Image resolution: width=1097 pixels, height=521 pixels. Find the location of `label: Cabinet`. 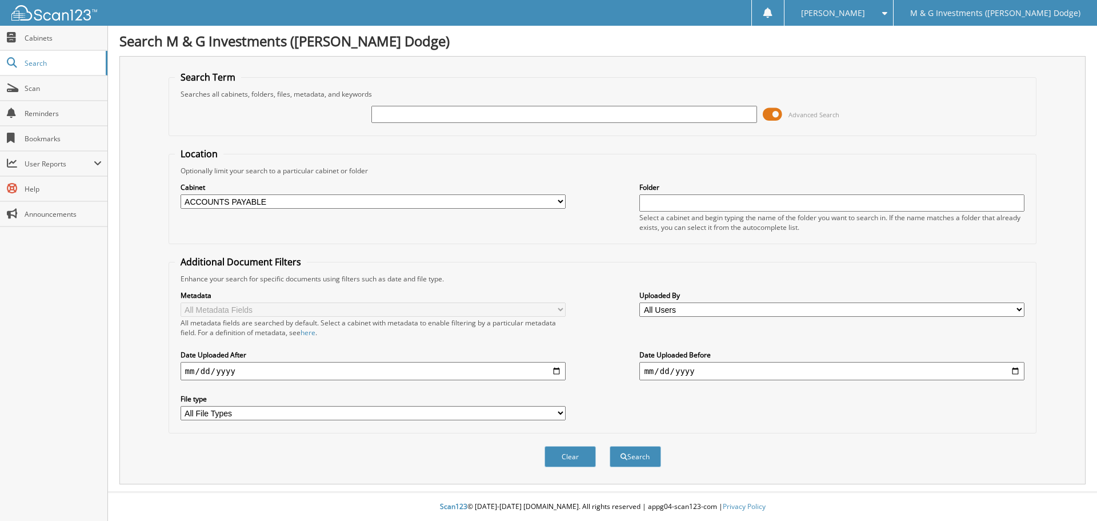

label: Cabinet is located at coordinates (373, 187).